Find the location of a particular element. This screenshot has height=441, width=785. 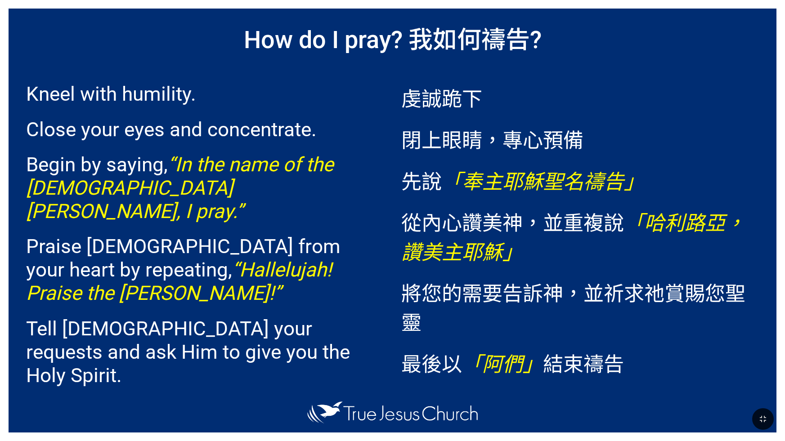

p: 虔誠跪下 is located at coordinates (580, 97).